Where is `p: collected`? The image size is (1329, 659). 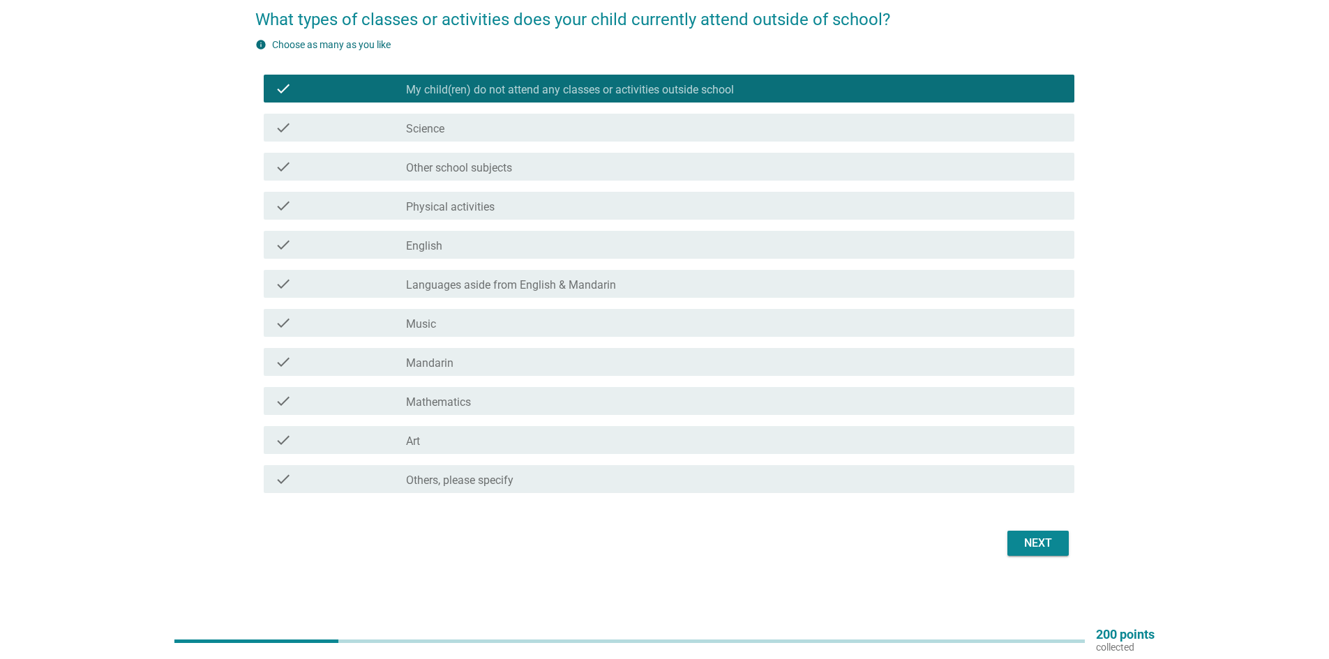 p: collected is located at coordinates (1125, 647).